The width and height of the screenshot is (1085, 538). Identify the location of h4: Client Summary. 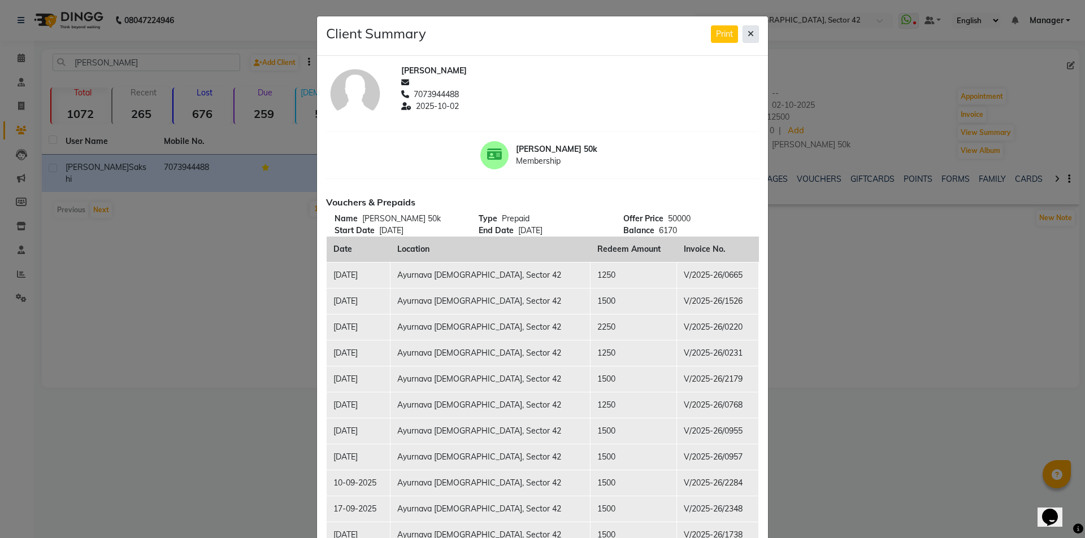
(376, 33).